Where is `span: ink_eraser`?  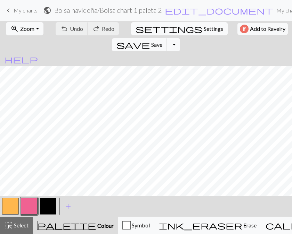
span: ink_eraser is located at coordinates (200, 226).